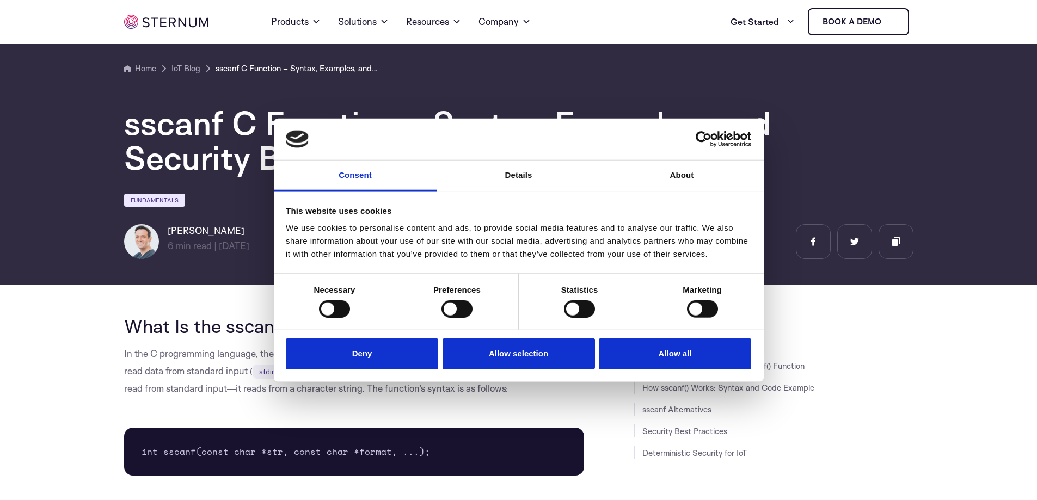 This screenshot has width=1037, height=500. What do you see at coordinates (451, 140) in the screenshot?
I see `h1: sscanf C Function – Syntax, Examples, and Security Best Practices` at bounding box center [451, 140].